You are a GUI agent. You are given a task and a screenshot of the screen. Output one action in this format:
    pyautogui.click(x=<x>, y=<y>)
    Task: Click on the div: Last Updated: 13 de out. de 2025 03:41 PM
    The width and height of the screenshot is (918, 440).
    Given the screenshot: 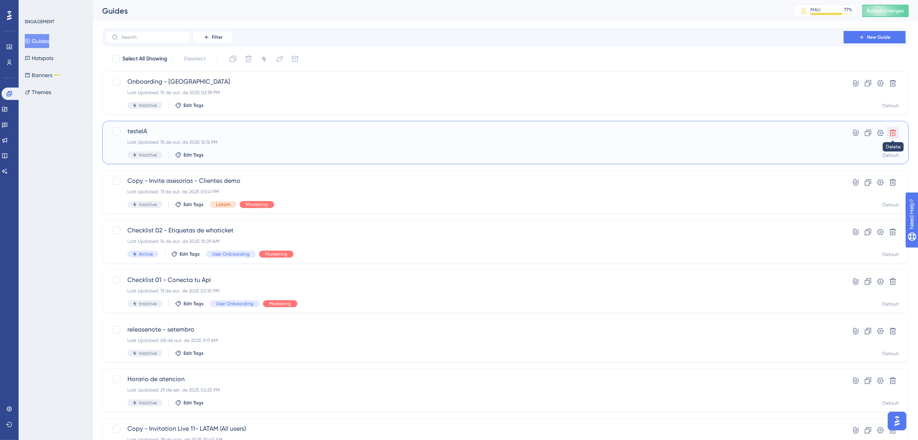 What is the action you would take?
    pyautogui.click(x=474, y=192)
    